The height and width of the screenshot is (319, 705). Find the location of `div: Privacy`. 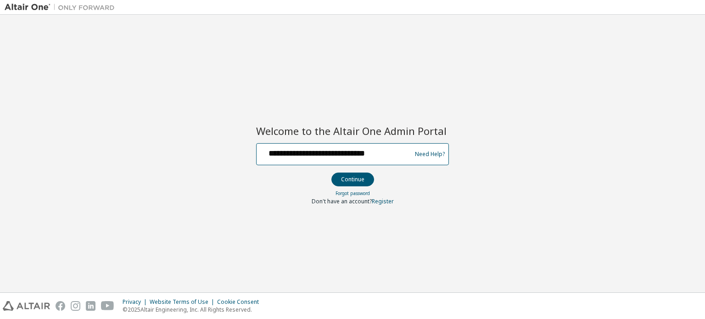

div: Privacy is located at coordinates (136, 302).